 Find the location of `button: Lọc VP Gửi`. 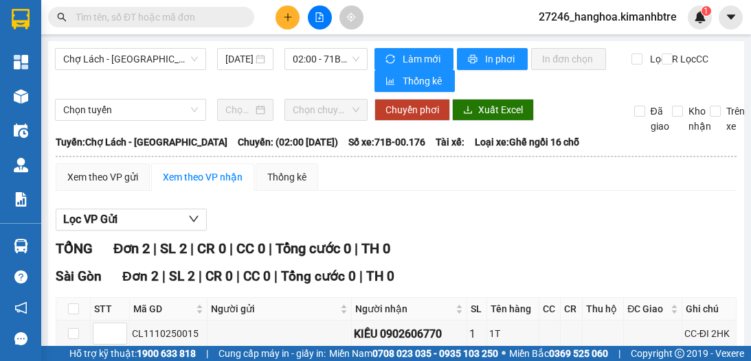

button: Lọc VP Gửi is located at coordinates (131, 220).